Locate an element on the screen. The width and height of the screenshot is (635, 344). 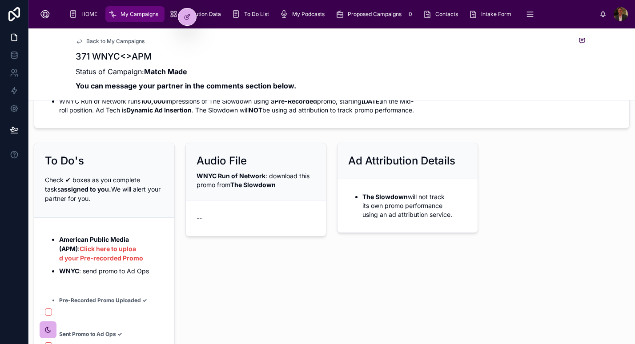
span: Proposed Campaigns is located at coordinates (375, 14).